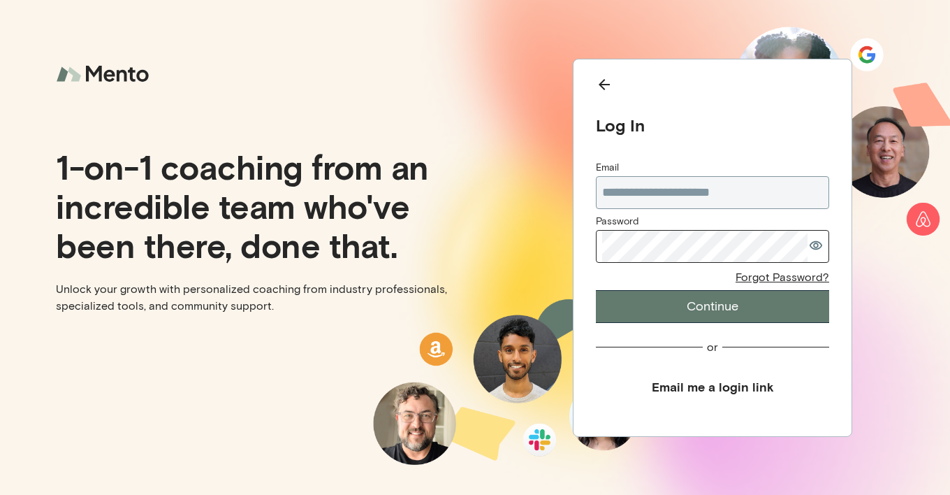 This screenshot has height=495, width=950. What do you see at coordinates (713, 125) in the screenshot?
I see `div: Log In` at bounding box center [713, 125].